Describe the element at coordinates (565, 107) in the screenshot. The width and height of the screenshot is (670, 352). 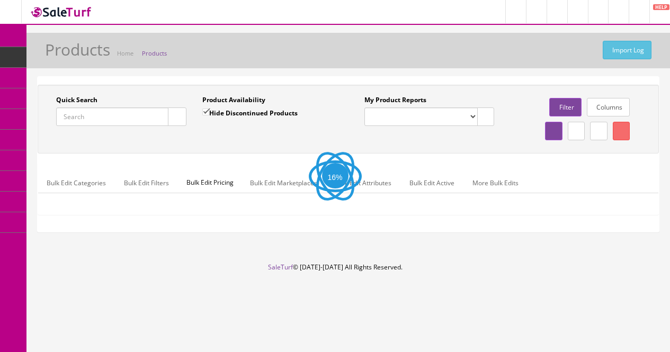
I see `a: Filter` at that location.